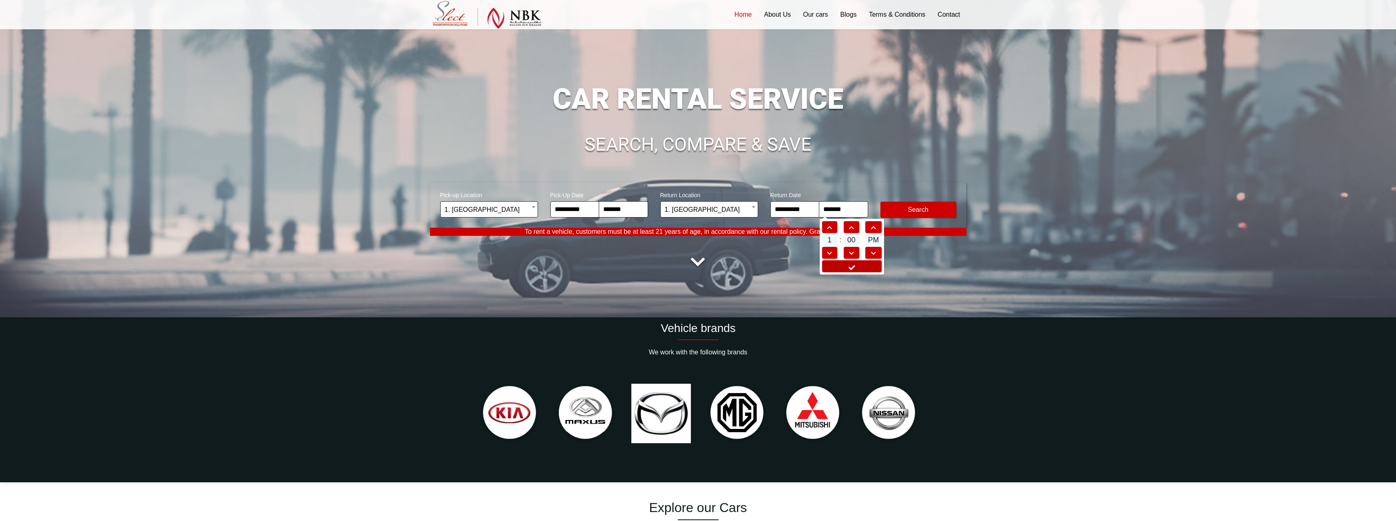 This screenshot has width=1396, height=521. I want to click on span: 1, so click(830, 240).